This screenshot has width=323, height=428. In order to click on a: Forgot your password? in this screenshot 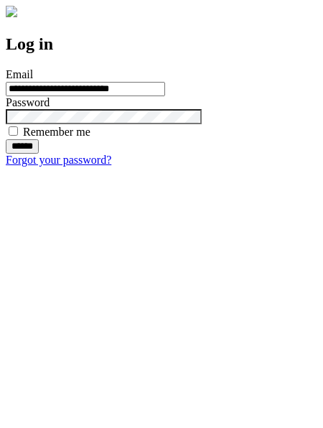, I will do `click(58, 159)`.